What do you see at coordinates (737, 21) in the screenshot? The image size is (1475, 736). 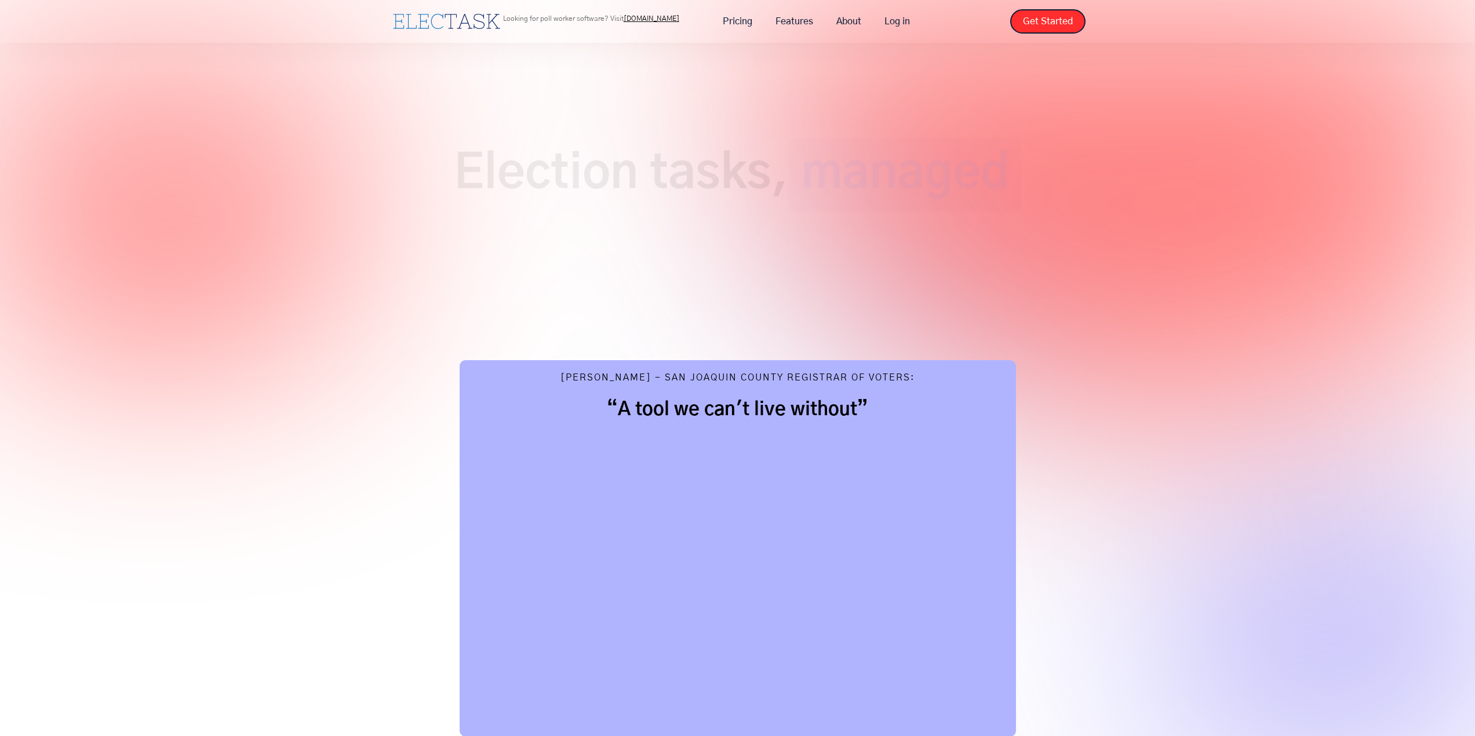 I see `a: Pricing` at bounding box center [737, 21].